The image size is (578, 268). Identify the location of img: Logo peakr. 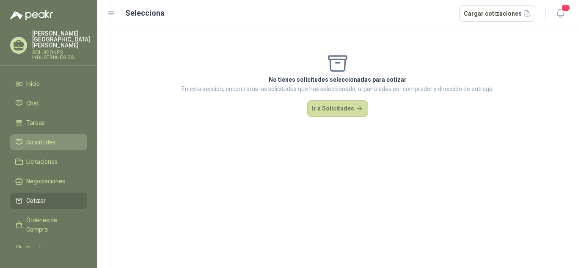
(32, 15).